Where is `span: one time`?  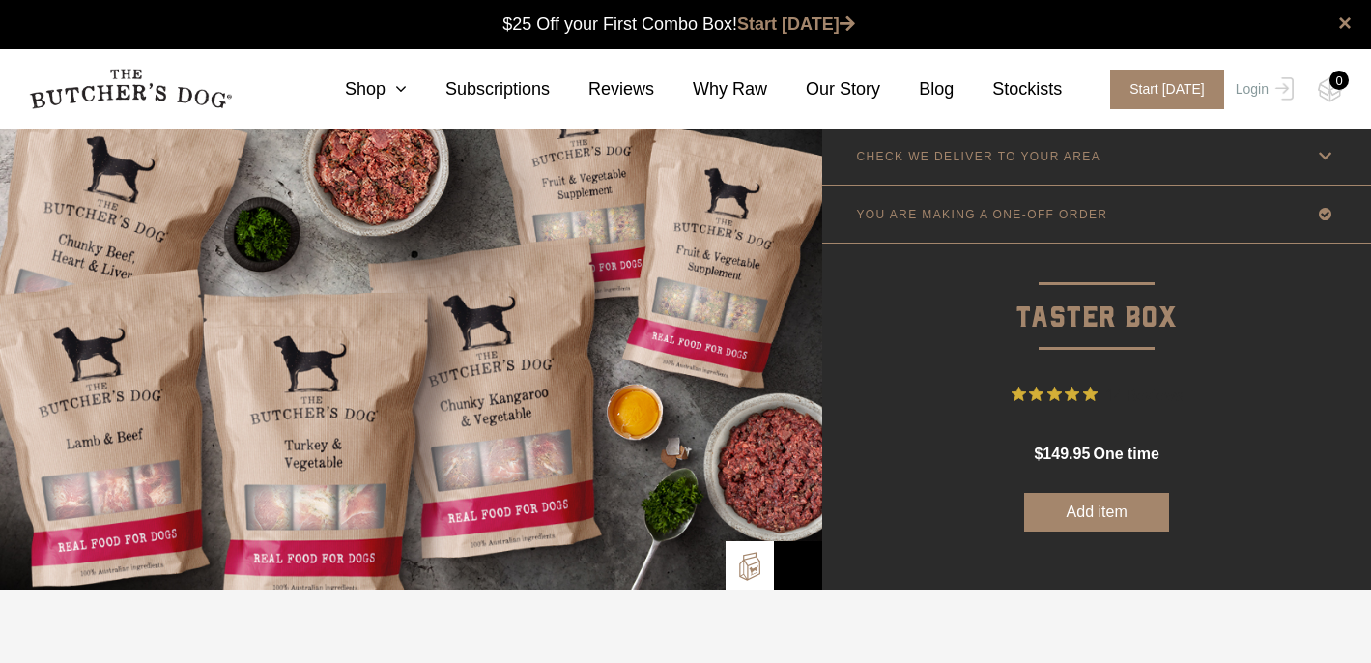 span: one time is located at coordinates (1126, 453).